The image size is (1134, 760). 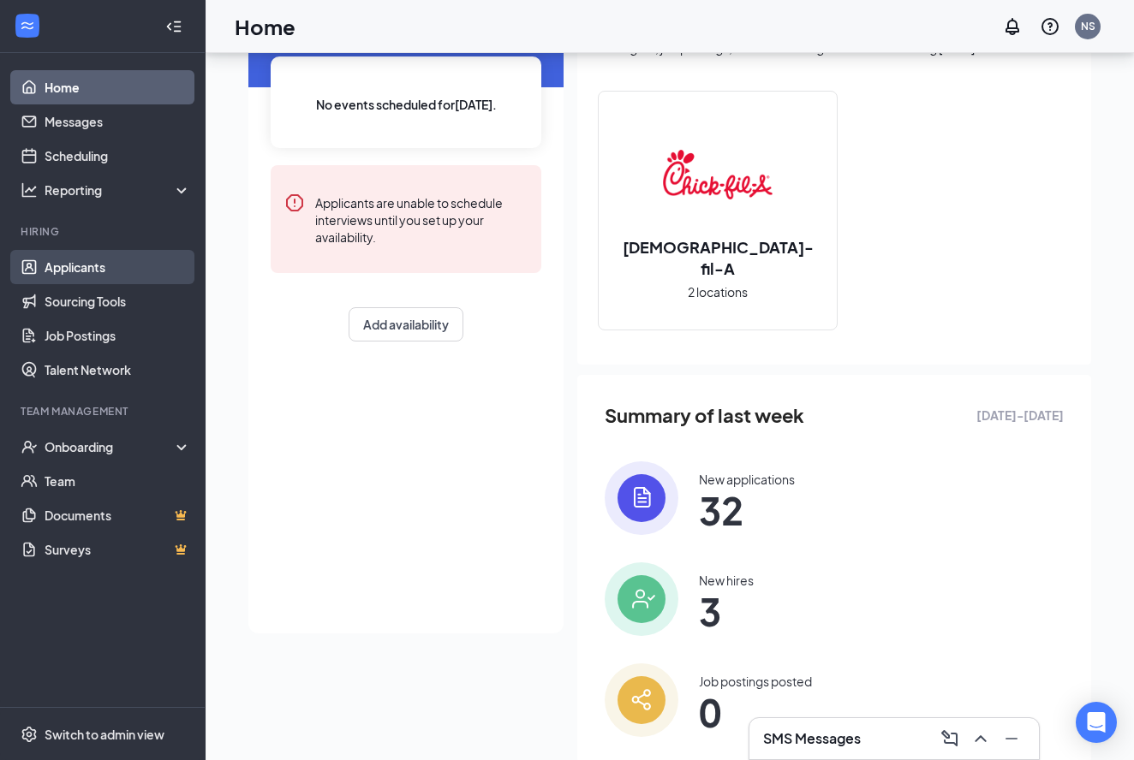 I want to click on div: NS, so click(x=1088, y=26).